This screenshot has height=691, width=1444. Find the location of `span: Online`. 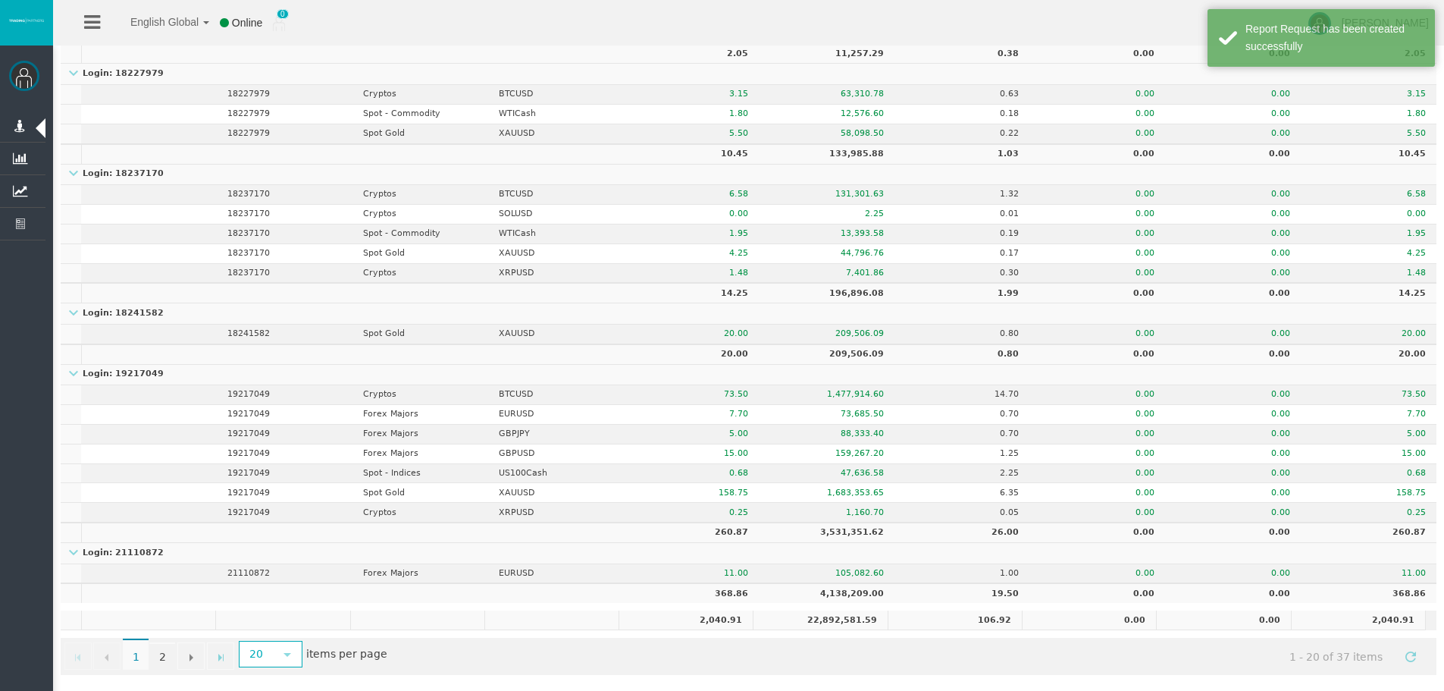

span: Online is located at coordinates (247, 23).